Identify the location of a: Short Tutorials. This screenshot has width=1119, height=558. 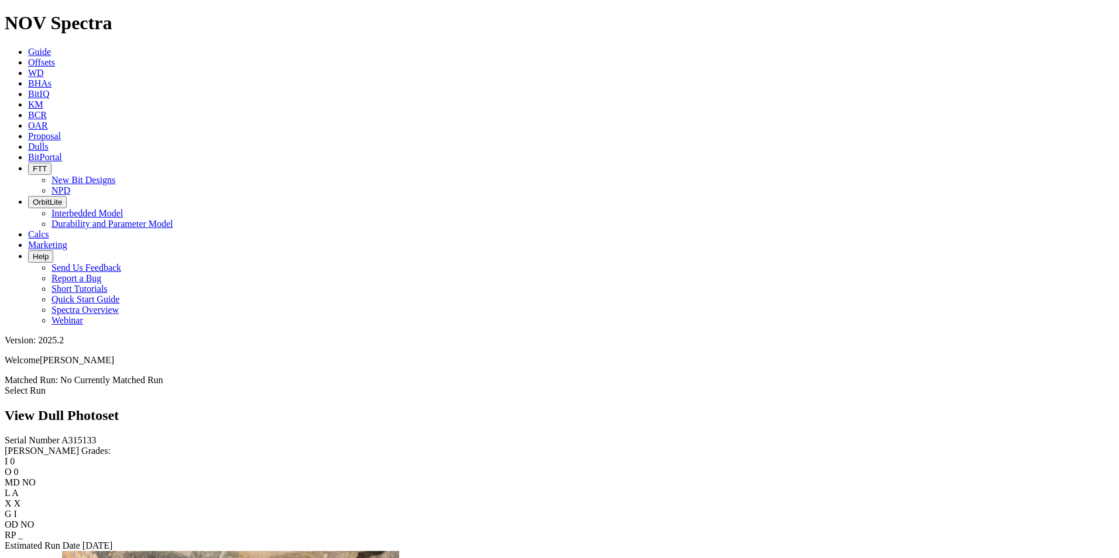
(80, 289).